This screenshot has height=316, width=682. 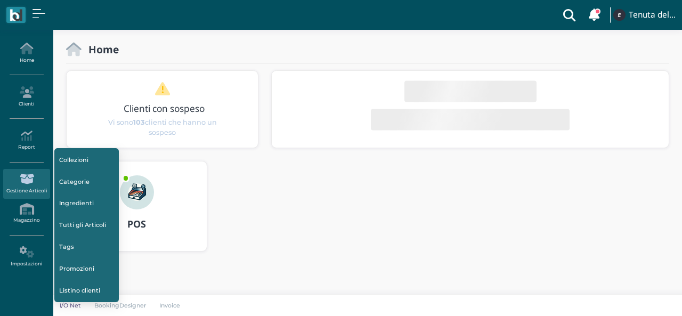 What do you see at coordinates (653, 15) in the screenshot?
I see `h4: Tenuta del Barco` at bounding box center [653, 15].